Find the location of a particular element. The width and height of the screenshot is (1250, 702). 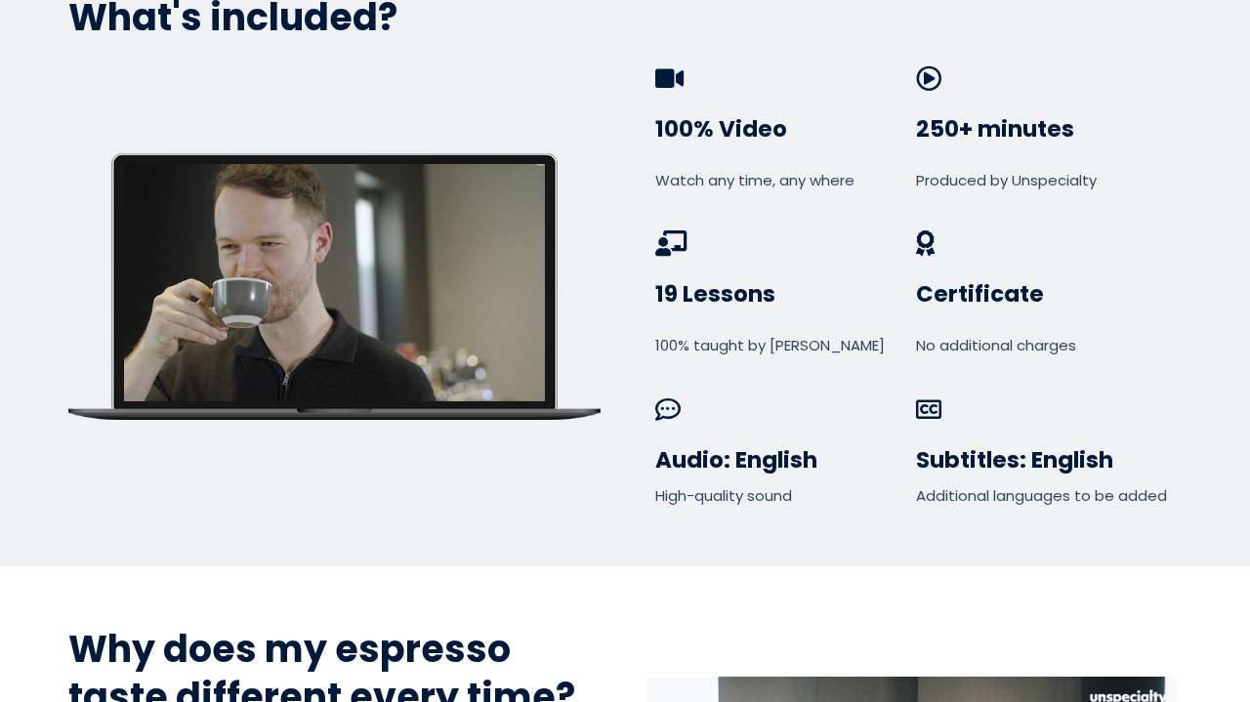

div: High-quality sound is located at coordinates (781, 495).